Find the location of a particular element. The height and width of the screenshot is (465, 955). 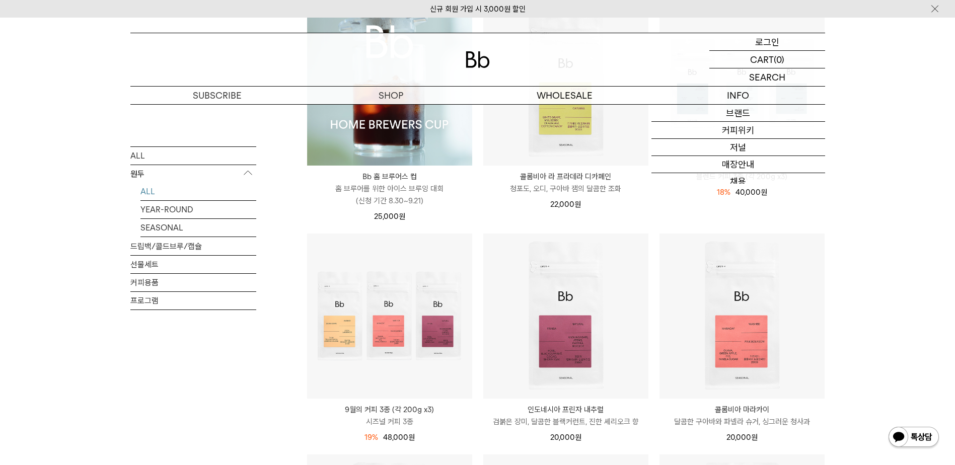

a: SHOP is located at coordinates (390, 95).